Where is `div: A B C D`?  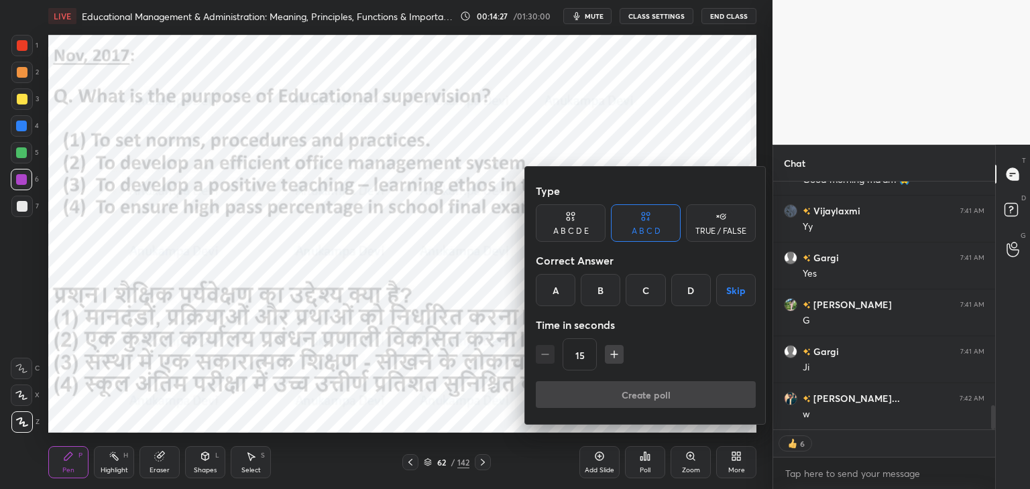
div: A B C D is located at coordinates (645, 231).